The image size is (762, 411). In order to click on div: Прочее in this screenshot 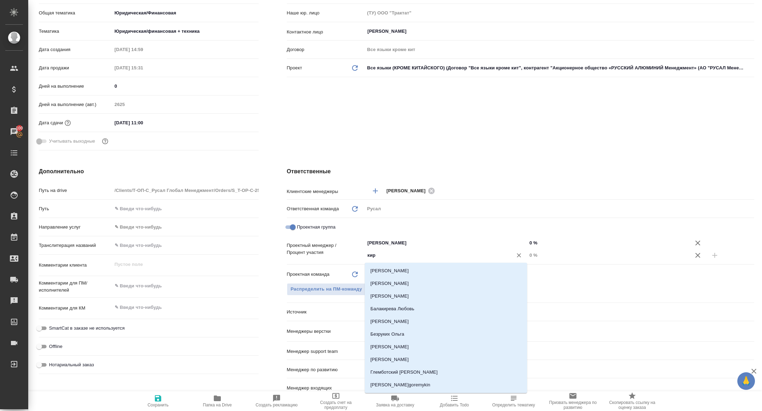, I will do `click(559, 312)`.